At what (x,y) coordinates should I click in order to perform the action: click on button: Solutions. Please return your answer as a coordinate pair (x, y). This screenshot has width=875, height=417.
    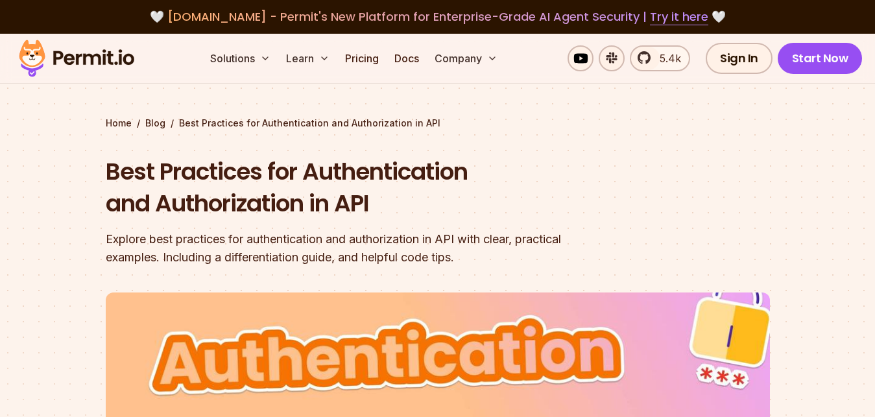
    Looking at the image, I should click on (240, 58).